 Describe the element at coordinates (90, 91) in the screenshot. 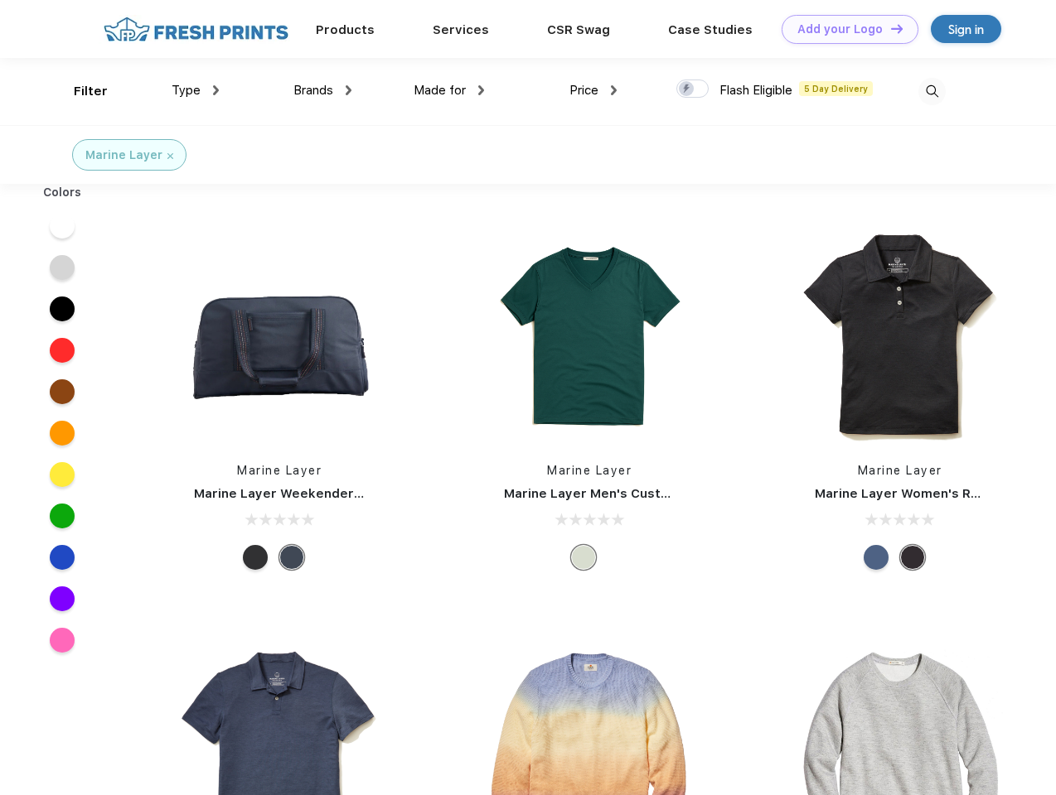

I see `div: Filter` at that location.